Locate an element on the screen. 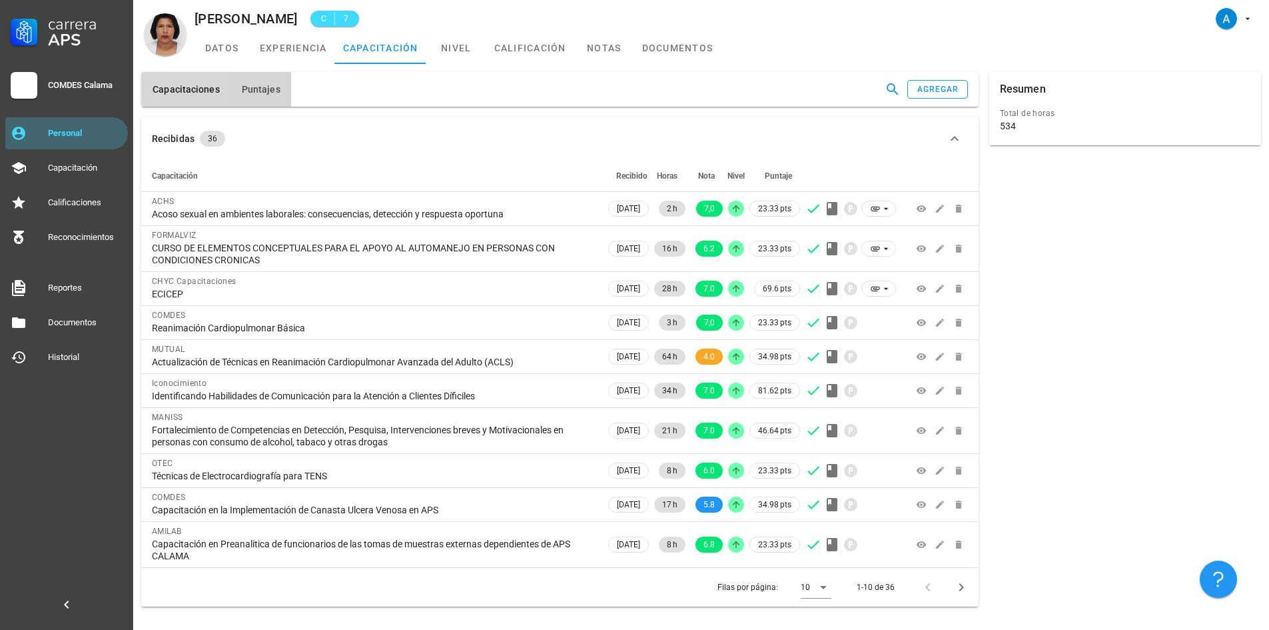 The height and width of the screenshot is (630, 1269). a: Historial is located at coordinates (67, 357).